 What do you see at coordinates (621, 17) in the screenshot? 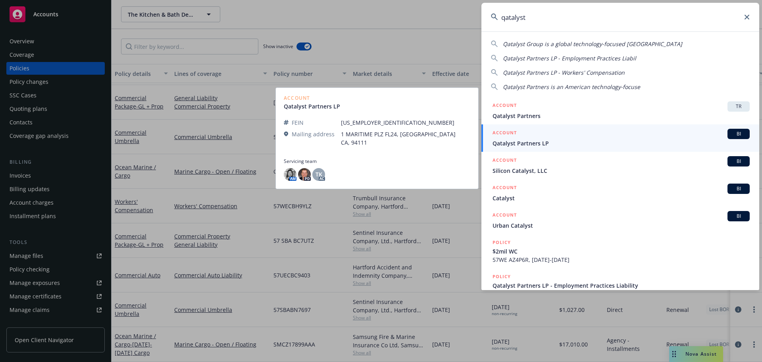
I see `input: Search...` at bounding box center [621, 17].